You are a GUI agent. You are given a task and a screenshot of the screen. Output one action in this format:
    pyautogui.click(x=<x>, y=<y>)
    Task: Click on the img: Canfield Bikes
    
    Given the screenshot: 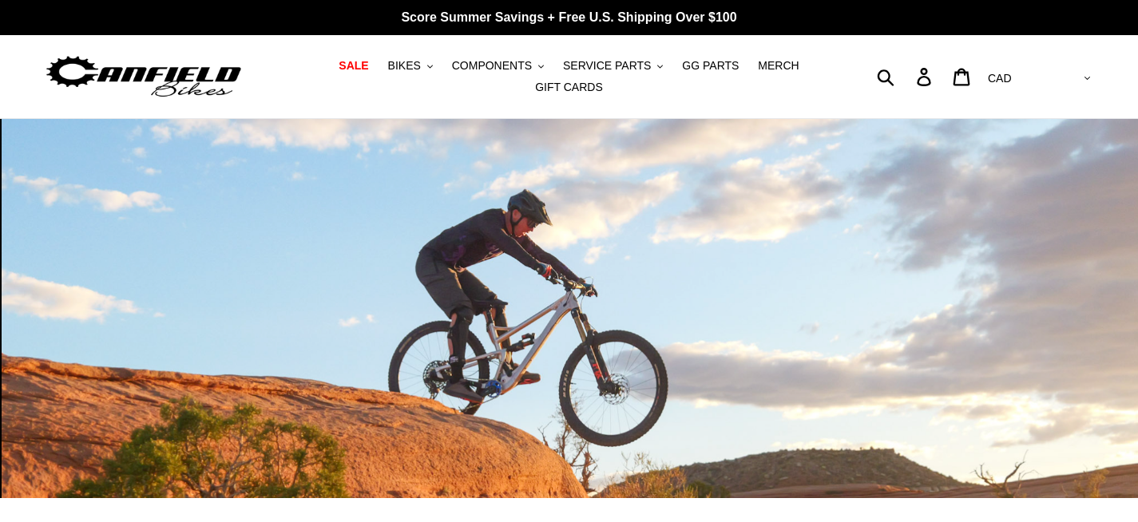 What is the action you would take?
    pyautogui.click(x=144, y=77)
    